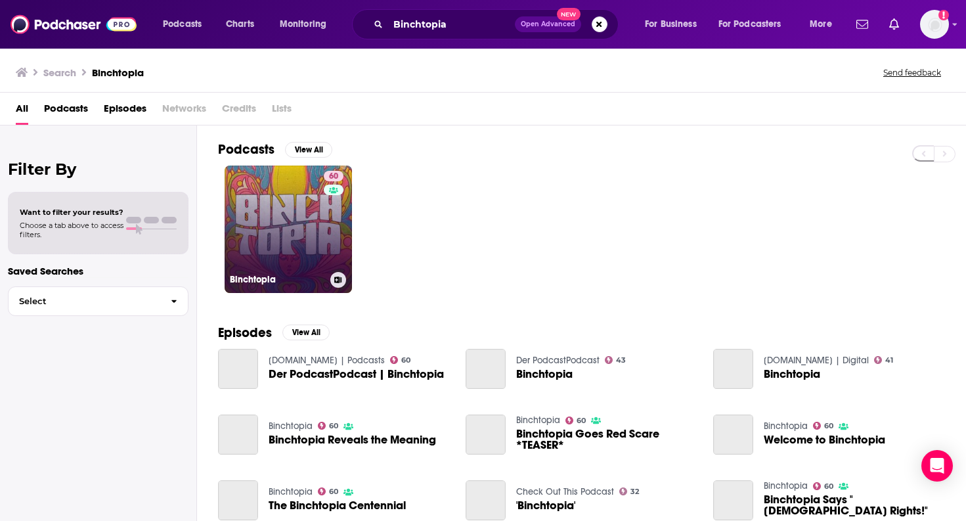  What do you see at coordinates (22, 111) in the screenshot?
I see `a: All` at bounding box center [22, 111].